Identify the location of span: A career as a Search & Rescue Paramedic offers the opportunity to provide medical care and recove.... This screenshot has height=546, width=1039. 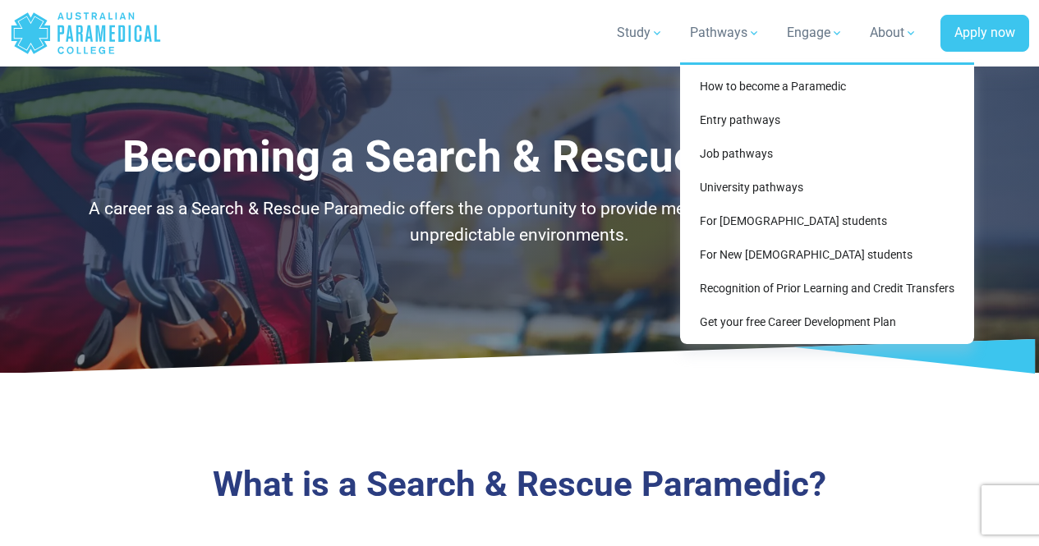
(519, 222).